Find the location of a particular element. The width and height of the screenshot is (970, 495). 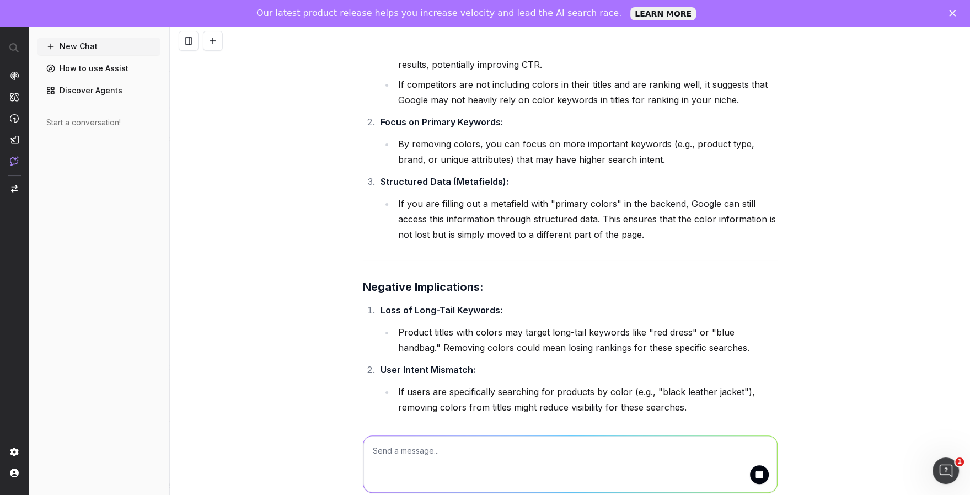

div: Our latest product release helps you increase velocity and lead the AI search race. is located at coordinates (439, 13).